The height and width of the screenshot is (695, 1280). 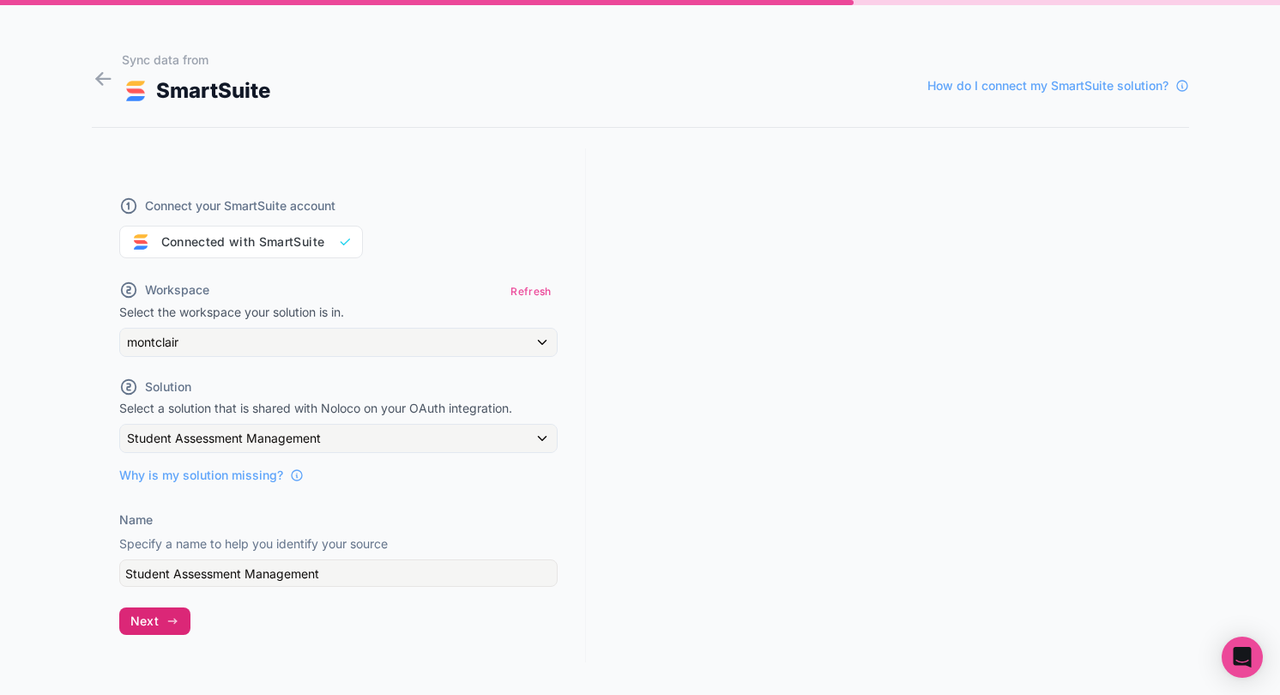 What do you see at coordinates (1242, 657) in the screenshot?
I see `div: Open Intercom Messenger` at bounding box center [1242, 657].